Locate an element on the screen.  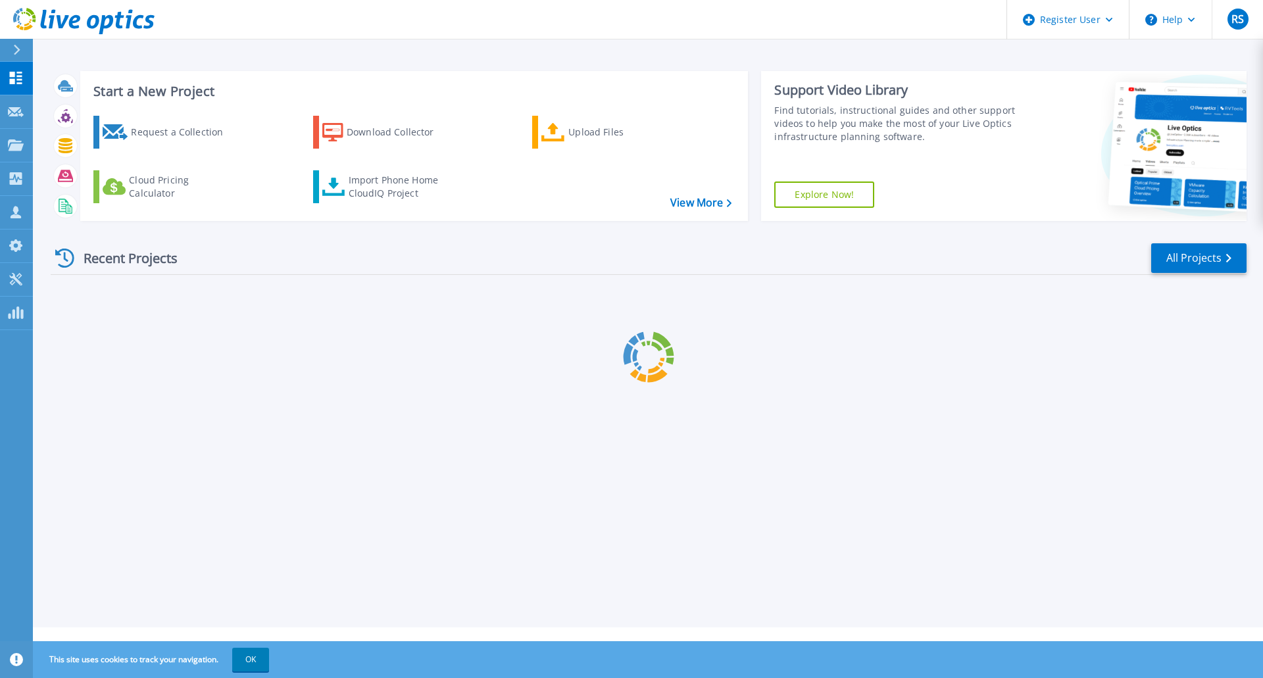
a: Explore Now! is located at coordinates (824, 195).